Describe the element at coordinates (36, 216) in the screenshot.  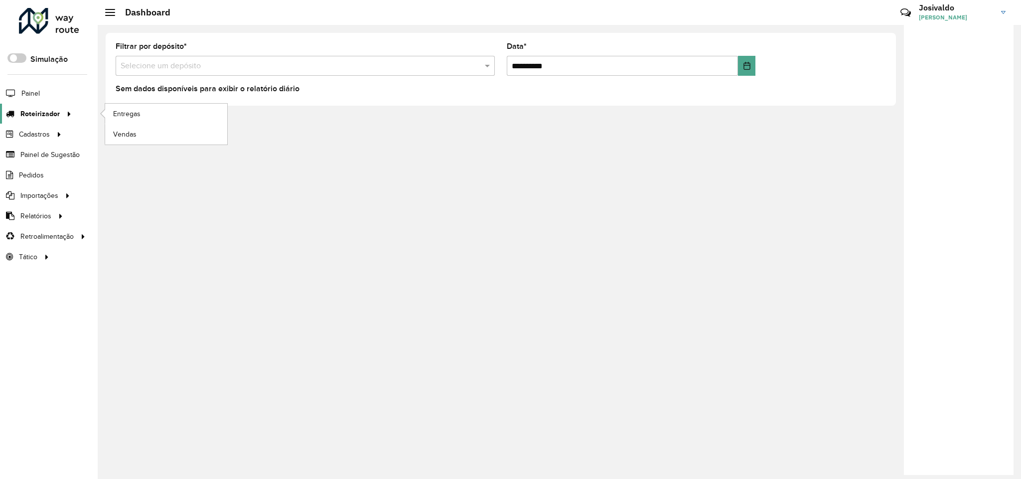
I see `span: Relatórios` at that location.